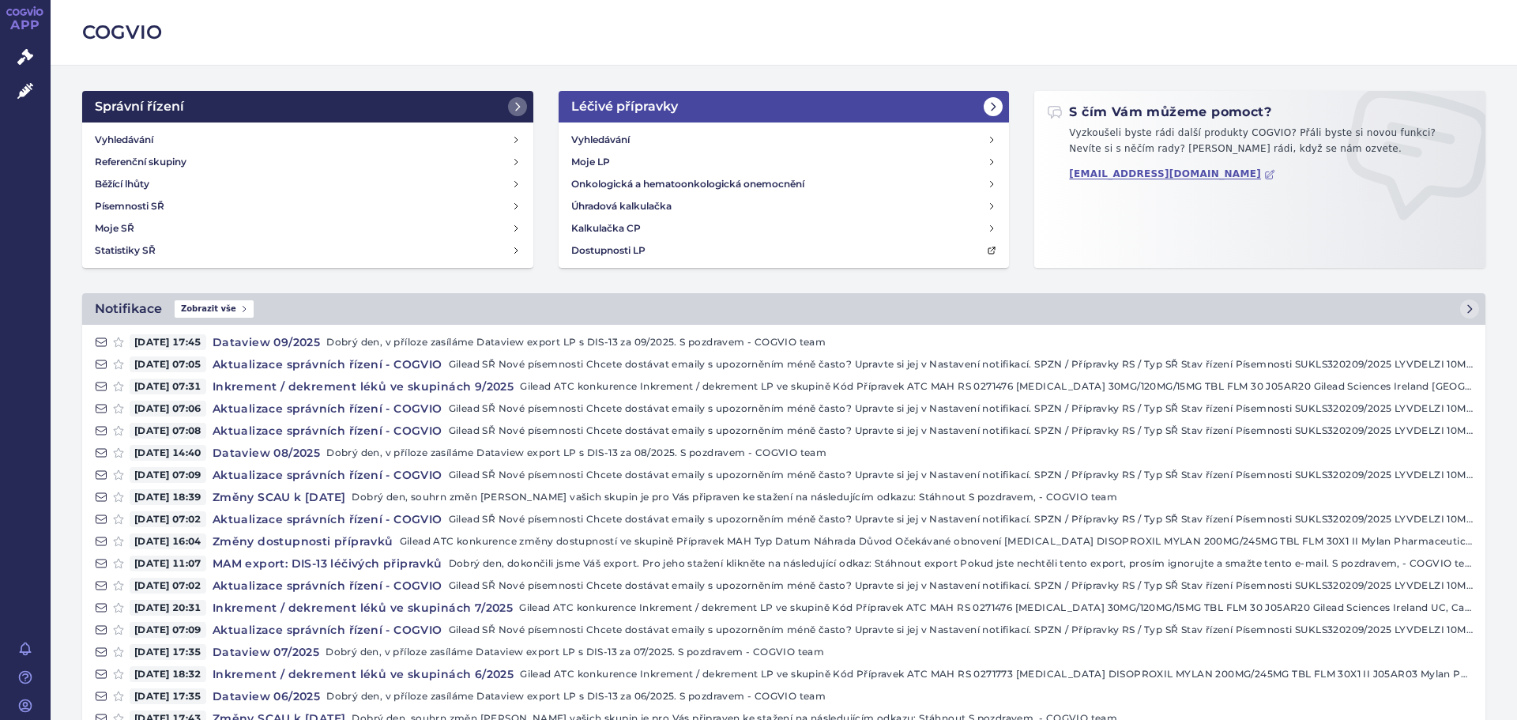 The image size is (1517, 720). Describe the element at coordinates (303, 541) in the screenshot. I see `h4: Změny dostupnosti přípravků` at that location.